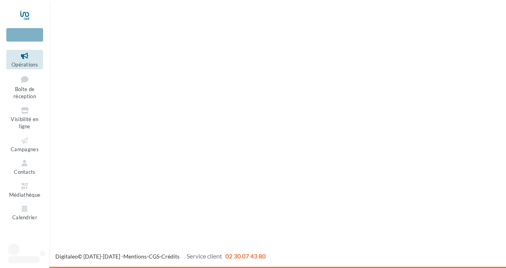  What do you see at coordinates (25, 144) in the screenshot?
I see `a: Campagnes` at bounding box center [25, 144].